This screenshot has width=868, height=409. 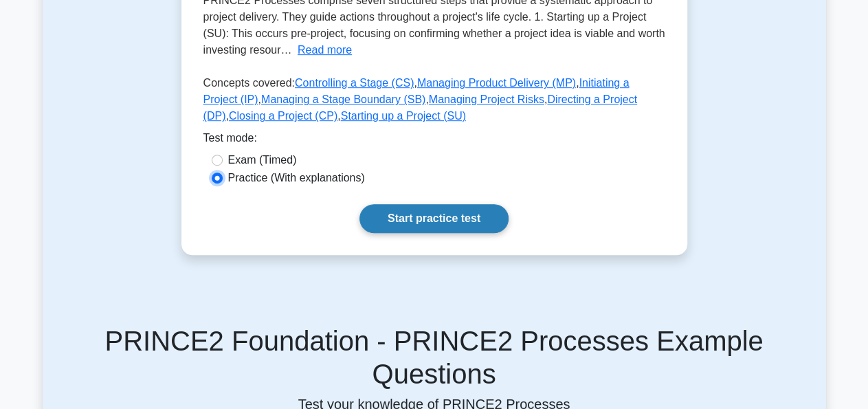 What do you see at coordinates (263, 160) in the screenshot?
I see `label: Exam (Timed)` at bounding box center [263, 160].